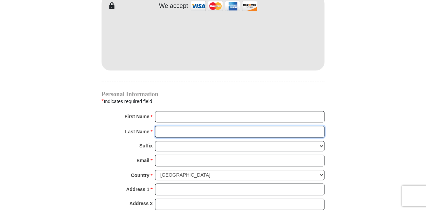 Image resolution: width=426 pixels, height=211 pixels. I want to click on strong: Email, so click(143, 160).